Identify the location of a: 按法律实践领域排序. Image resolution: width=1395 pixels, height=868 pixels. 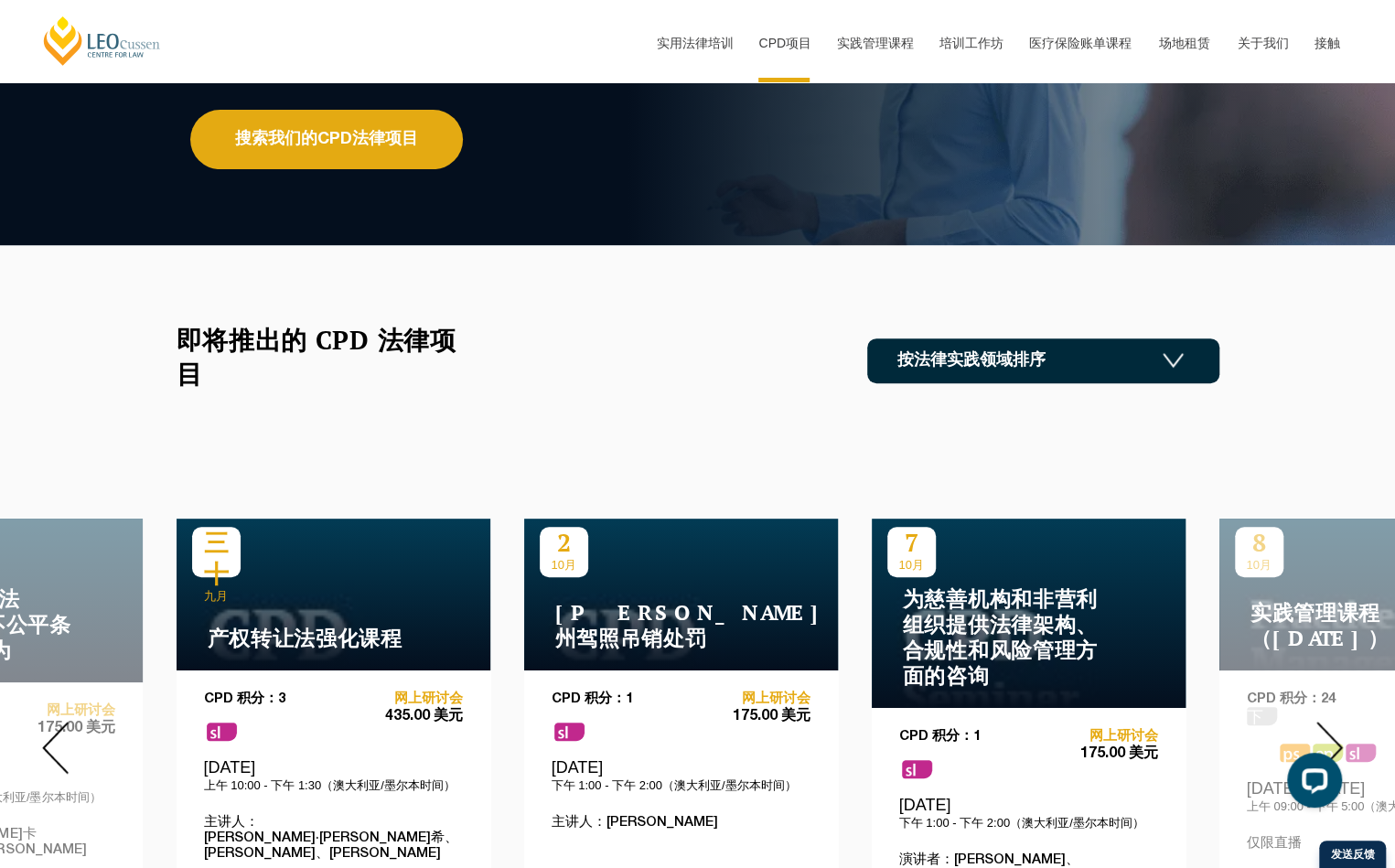
(1043, 360).